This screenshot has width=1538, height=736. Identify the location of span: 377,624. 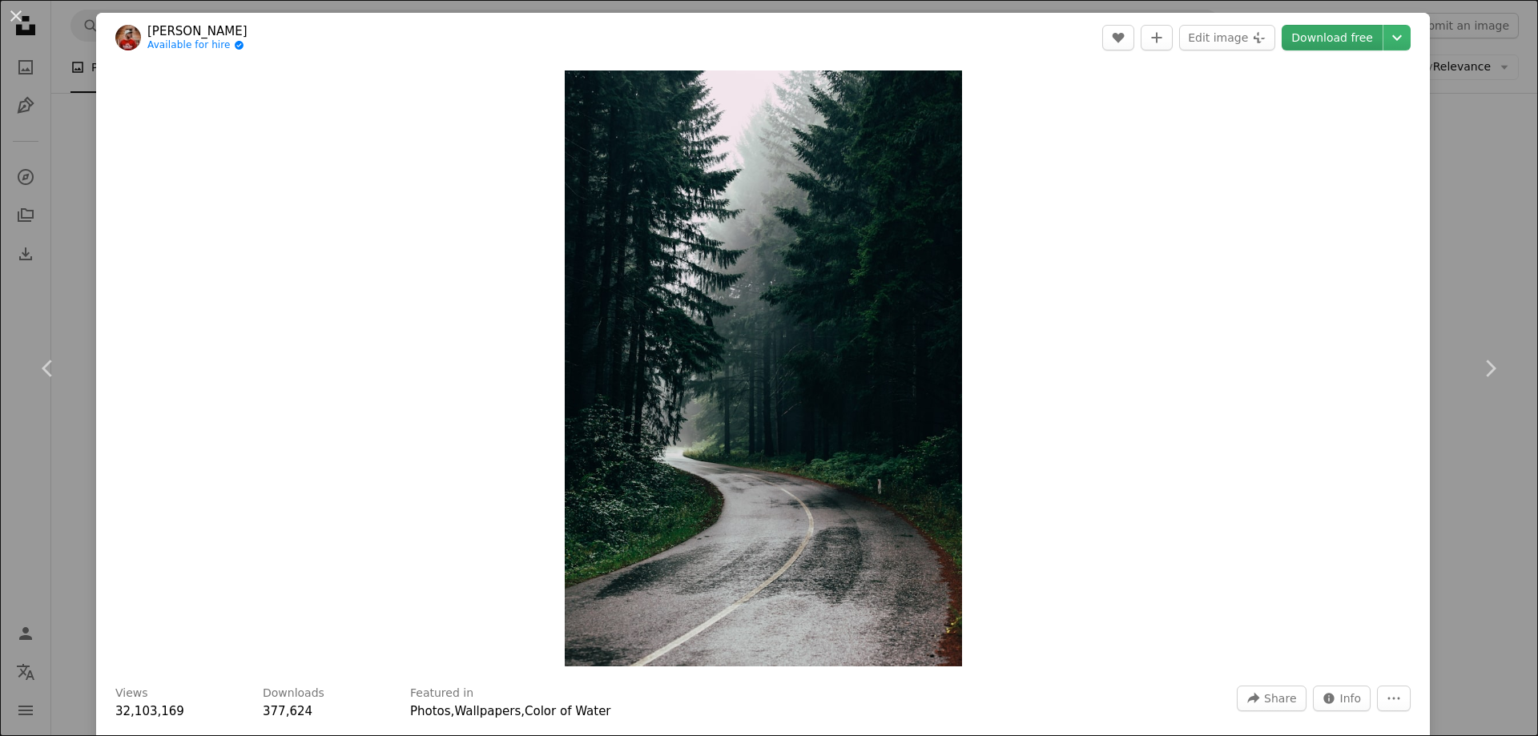
(288, 711).